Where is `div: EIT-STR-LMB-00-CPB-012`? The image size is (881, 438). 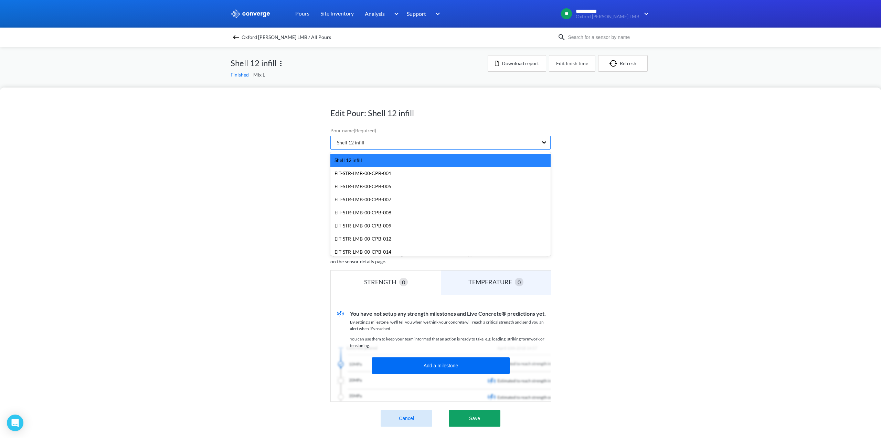
div: EIT-STR-LMB-00-CPB-012 is located at coordinates (441, 239).